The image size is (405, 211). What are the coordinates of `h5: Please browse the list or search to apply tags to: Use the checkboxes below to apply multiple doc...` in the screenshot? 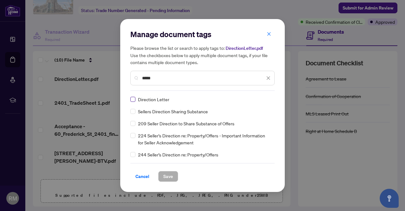 It's located at (203, 55).